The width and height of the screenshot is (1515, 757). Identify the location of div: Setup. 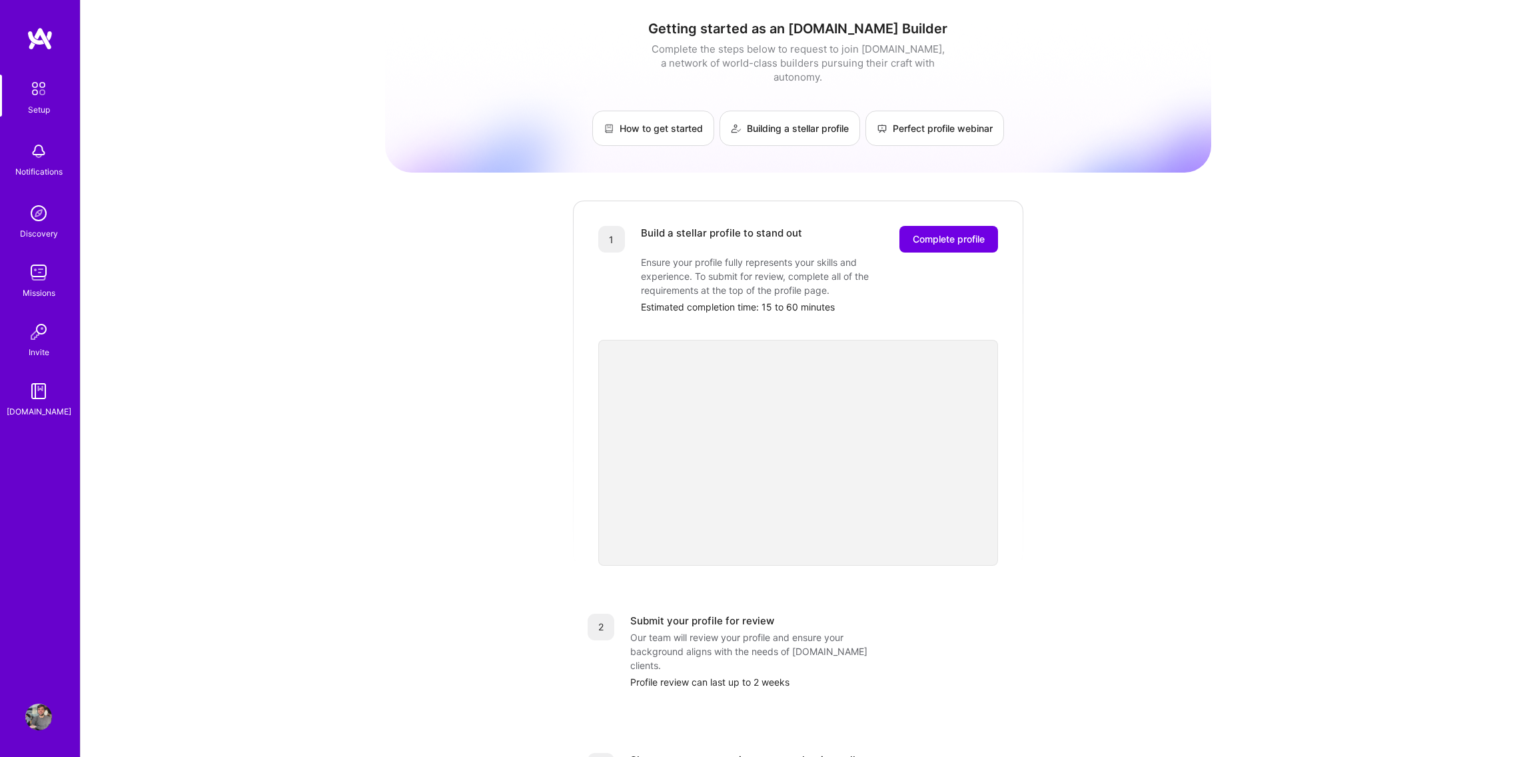
(39, 109).